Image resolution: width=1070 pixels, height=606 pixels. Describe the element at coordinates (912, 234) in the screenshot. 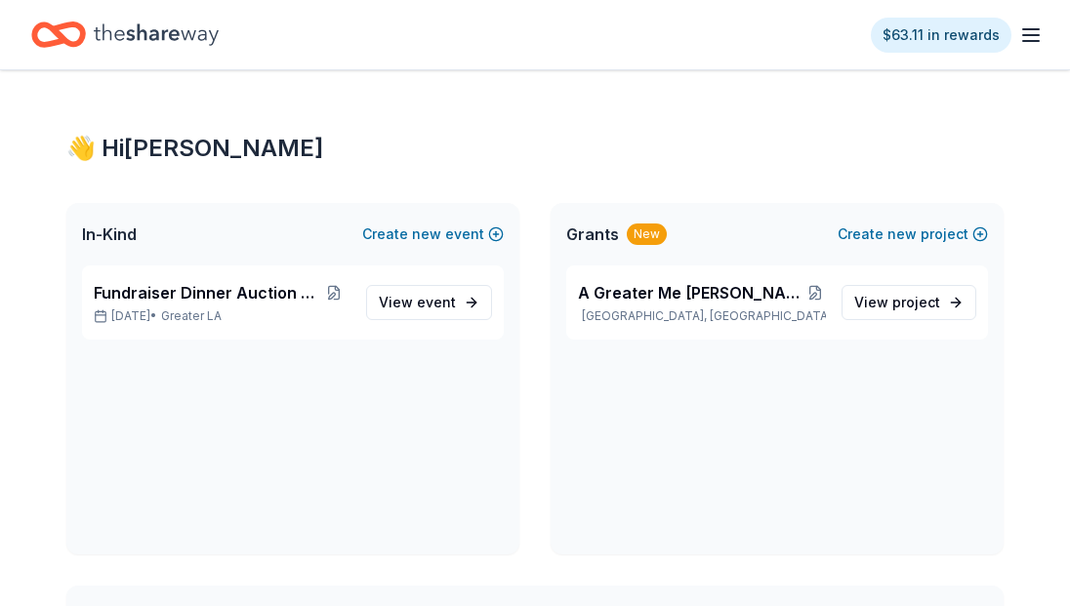

I see `button: Createnewproject` at that location.